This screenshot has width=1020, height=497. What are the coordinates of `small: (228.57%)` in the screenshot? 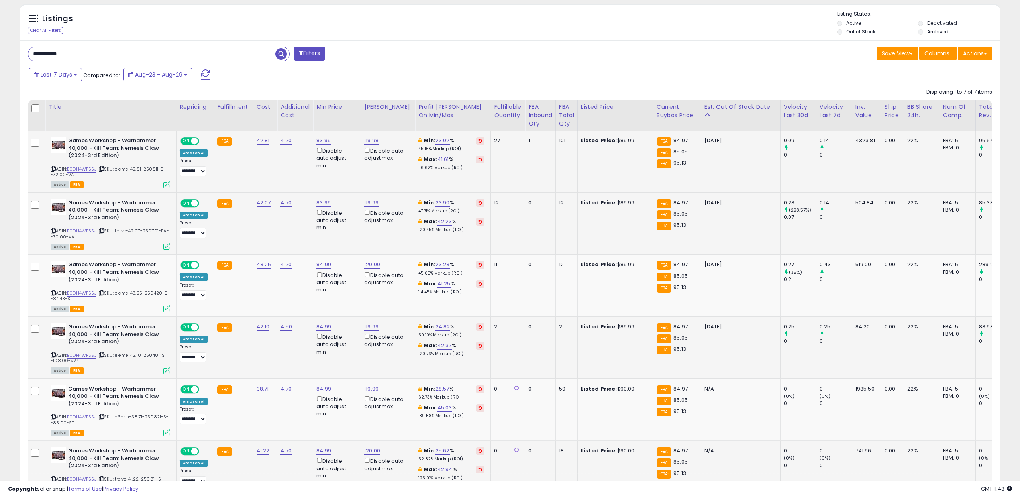 It's located at (800, 210).